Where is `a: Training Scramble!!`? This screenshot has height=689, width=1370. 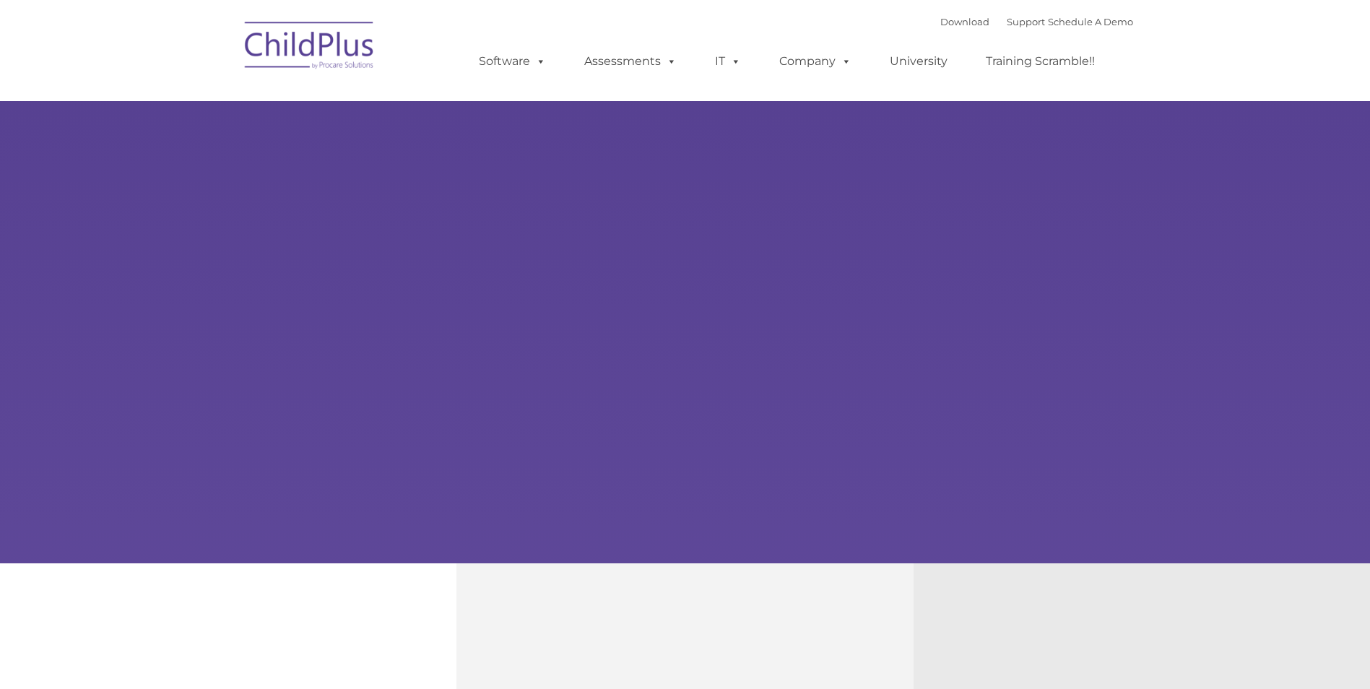
a: Training Scramble!! is located at coordinates (1040, 61).